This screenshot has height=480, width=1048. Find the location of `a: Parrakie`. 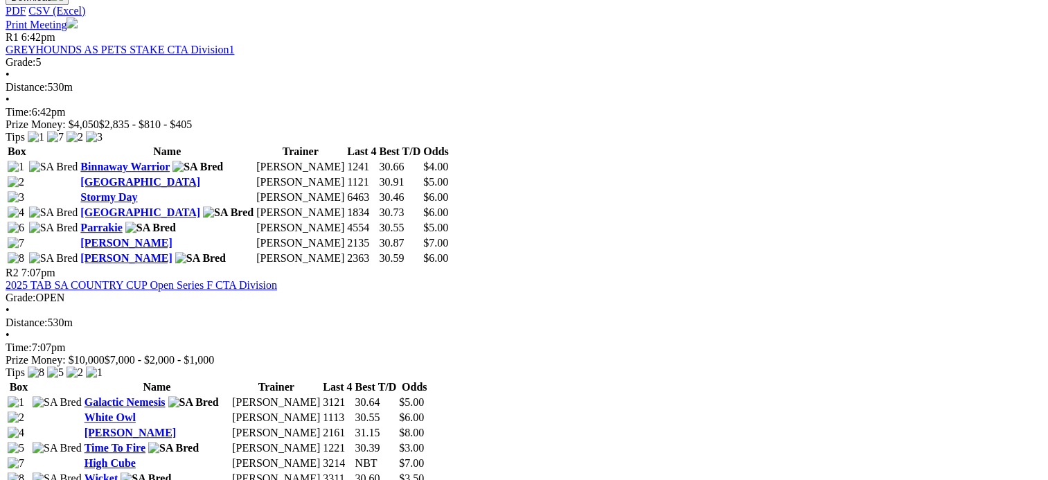

a: Parrakie is located at coordinates (101, 227).